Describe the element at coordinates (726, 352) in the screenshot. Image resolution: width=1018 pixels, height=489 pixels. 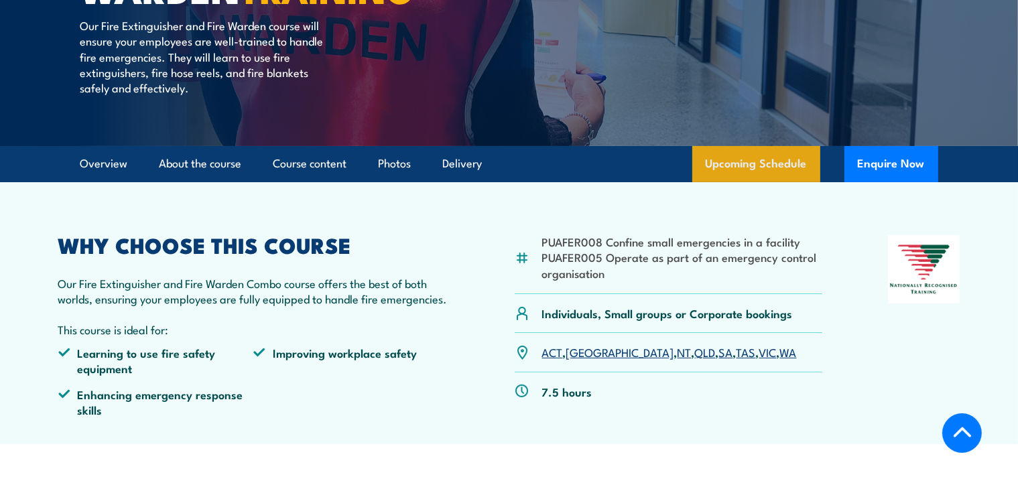
I see `a: SA` at that location.